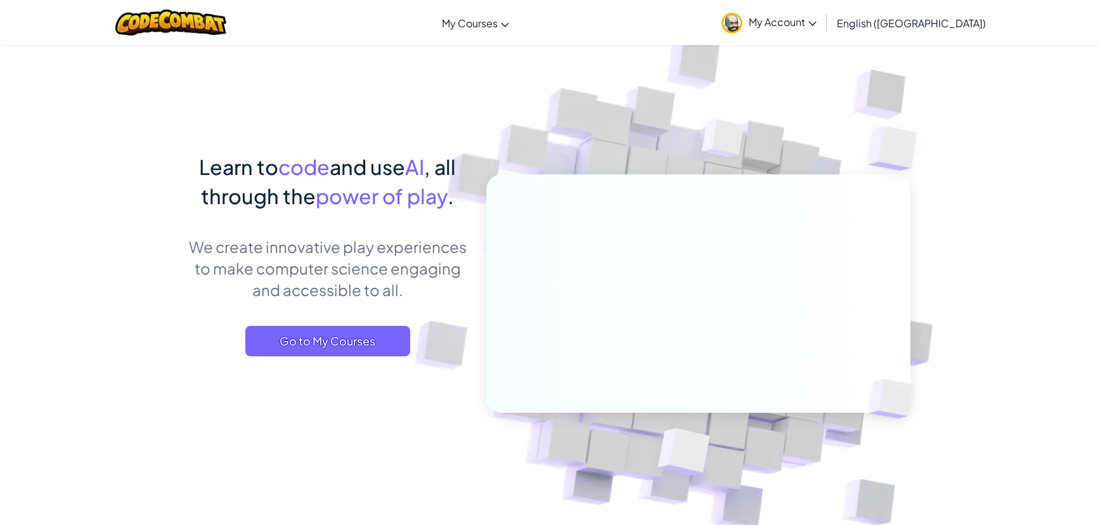  What do you see at coordinates (470, 23) in the screenshot?
I see `span: My Courses` at bounding box center [470, 23].